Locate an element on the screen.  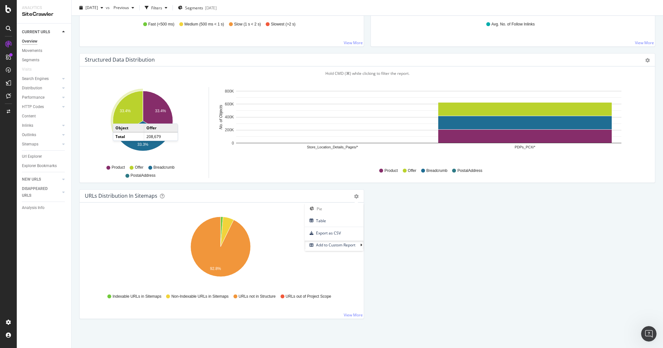
div: Search Engines is located at coordinates (35, 79).